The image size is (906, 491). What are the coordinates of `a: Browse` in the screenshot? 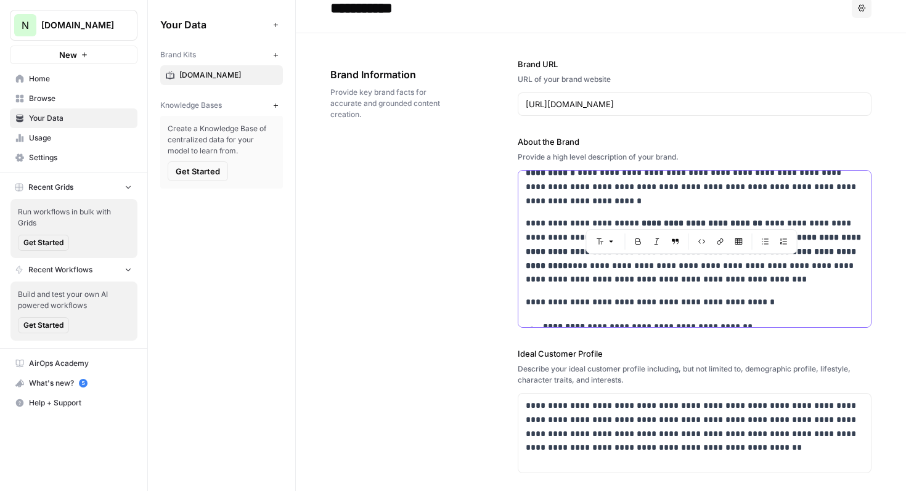 It's located at (73, 99).